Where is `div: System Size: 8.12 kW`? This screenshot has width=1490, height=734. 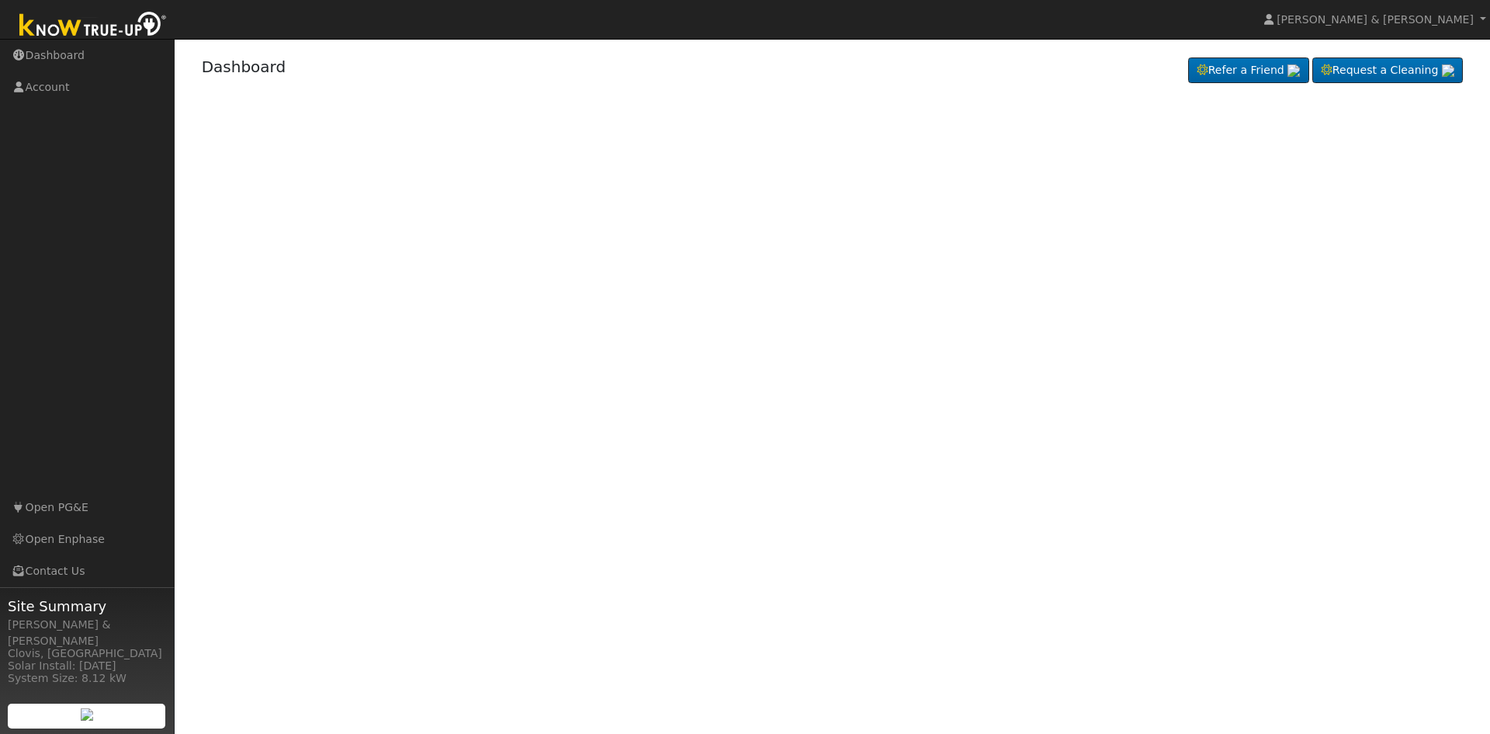 div: System Size: 8.12 kW is located at coordinates (87, 678).